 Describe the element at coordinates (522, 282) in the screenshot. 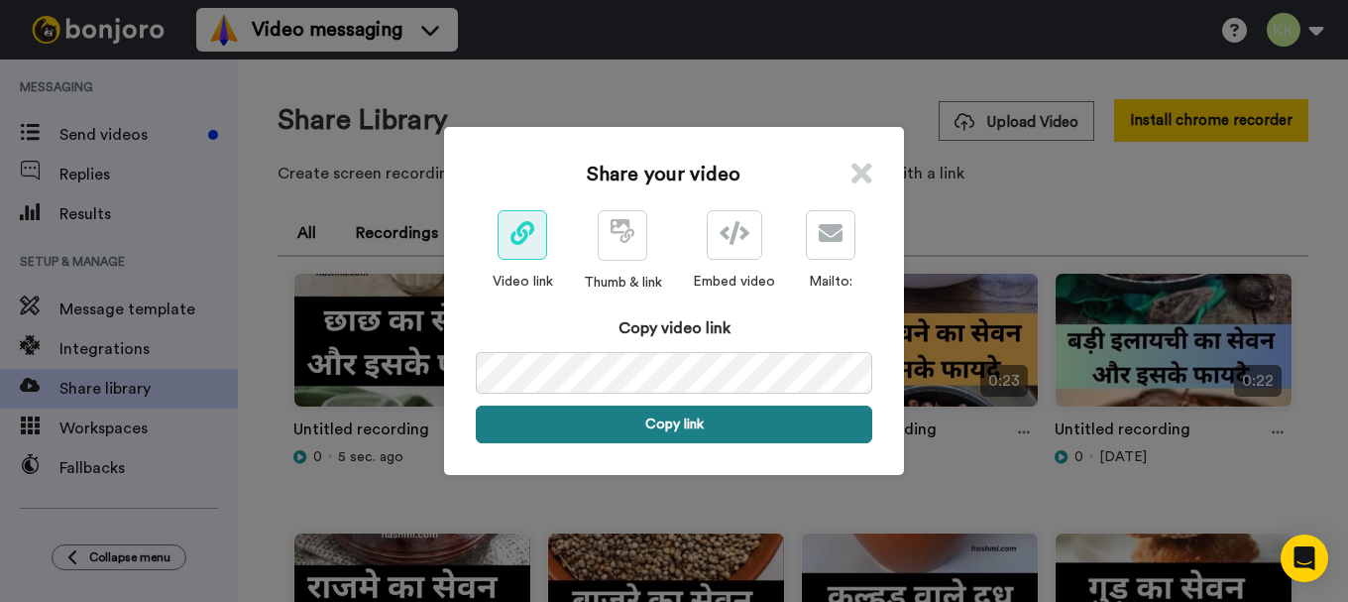

I see `div: Video link` at that location.